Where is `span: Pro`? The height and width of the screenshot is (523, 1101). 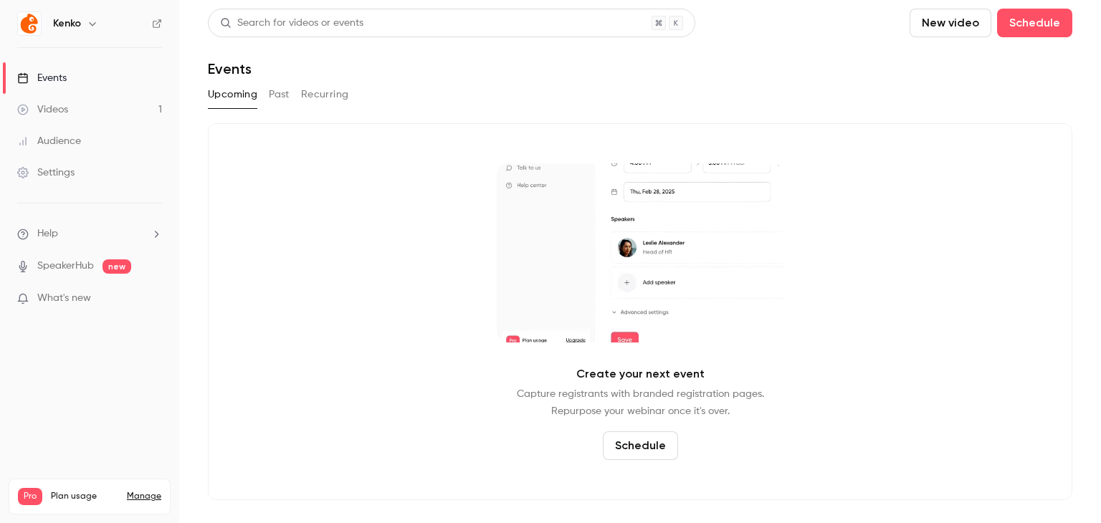
span: Pro is located at coordinates (30, 497).